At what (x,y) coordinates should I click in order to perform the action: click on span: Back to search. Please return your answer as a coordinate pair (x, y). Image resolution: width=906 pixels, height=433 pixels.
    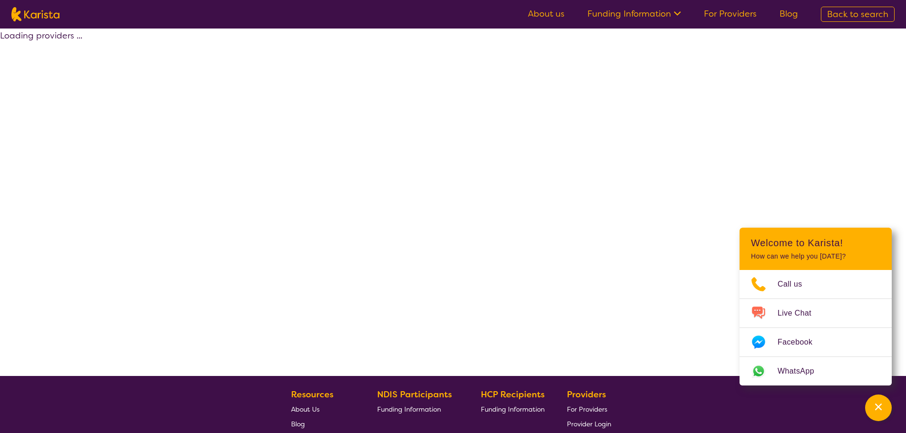
    Looking at the image, I should click on (858, 14).